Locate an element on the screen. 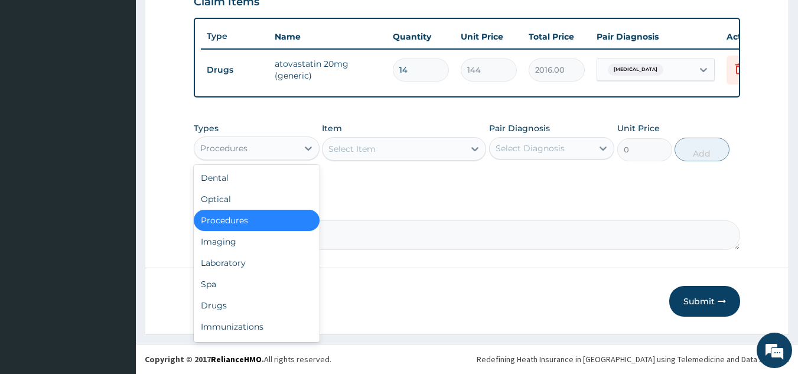 The width and height of the screenshot is (798, 374). th: Actions is located at coordinates (750, 37).